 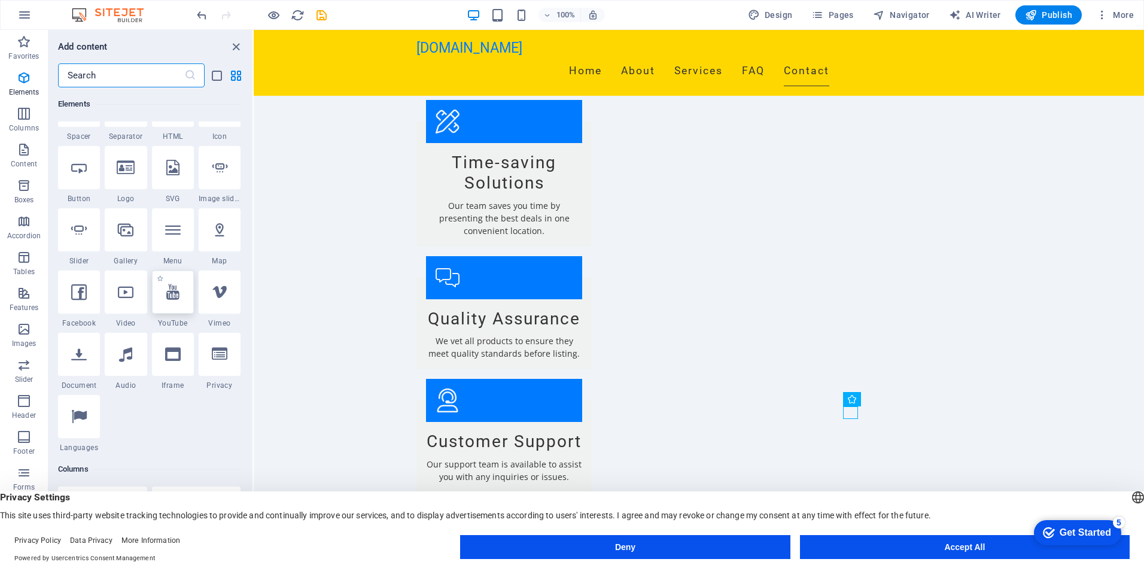 What do you see at coordinates (273, 15) in the screenshot?
I see `button: Click here to leave preview mode and continue editing` at bounding box center [273, 15].